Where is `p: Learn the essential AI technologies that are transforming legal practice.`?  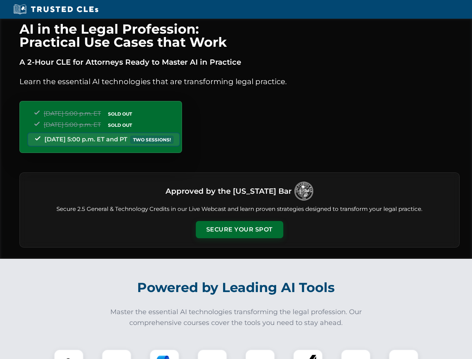 p: Learn the essential AI technologies that are transforming legal practice. is located at coordinates (240, 81).